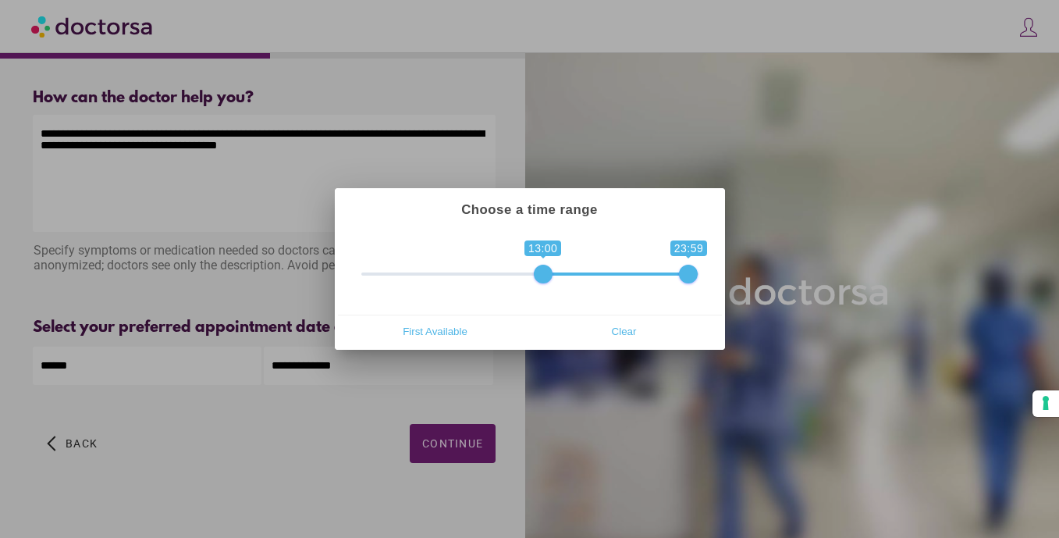 The image size is (1059, 538). I want to click on button: Your consent preferences for tracking technologies, so click(1045, 403).